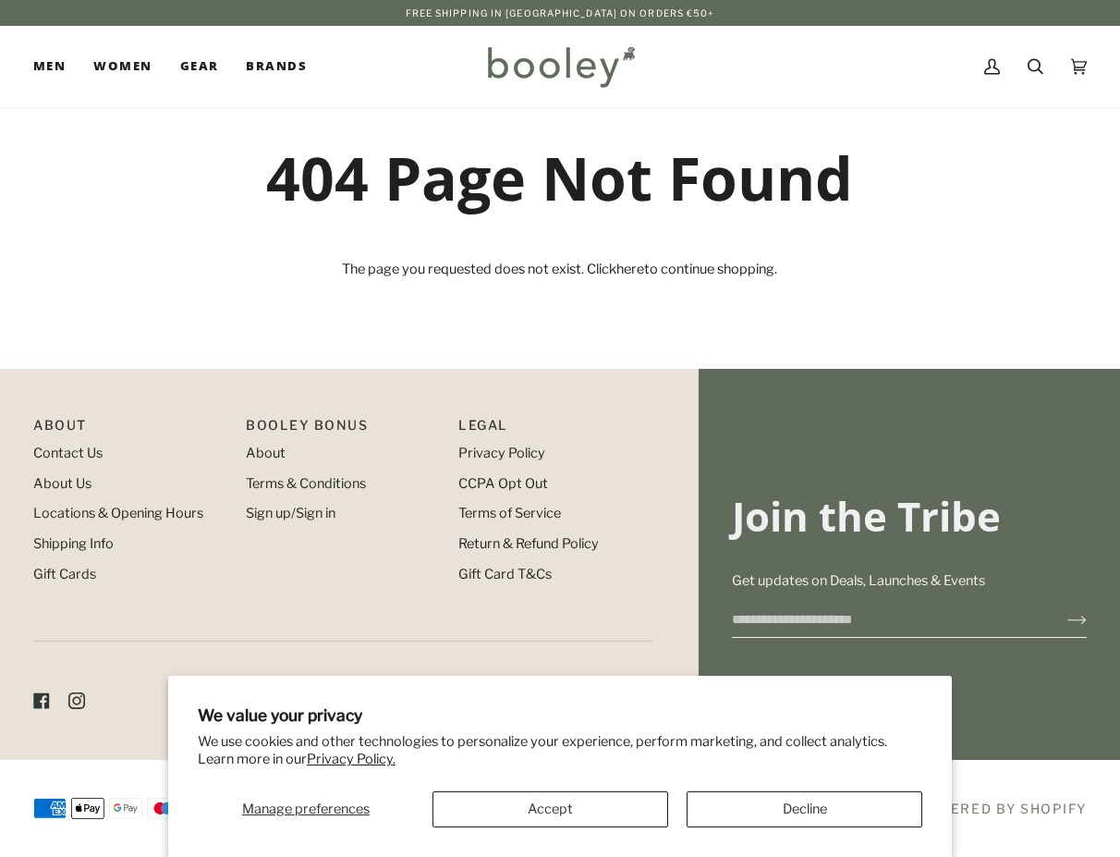 The image size is (1120, 857). I want to click on a: Return & Refund Policy, so click(529, 543).